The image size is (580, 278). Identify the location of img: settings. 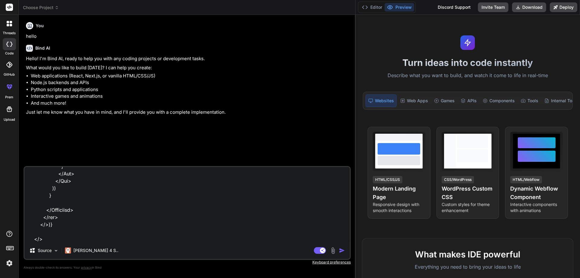
(9, 263).